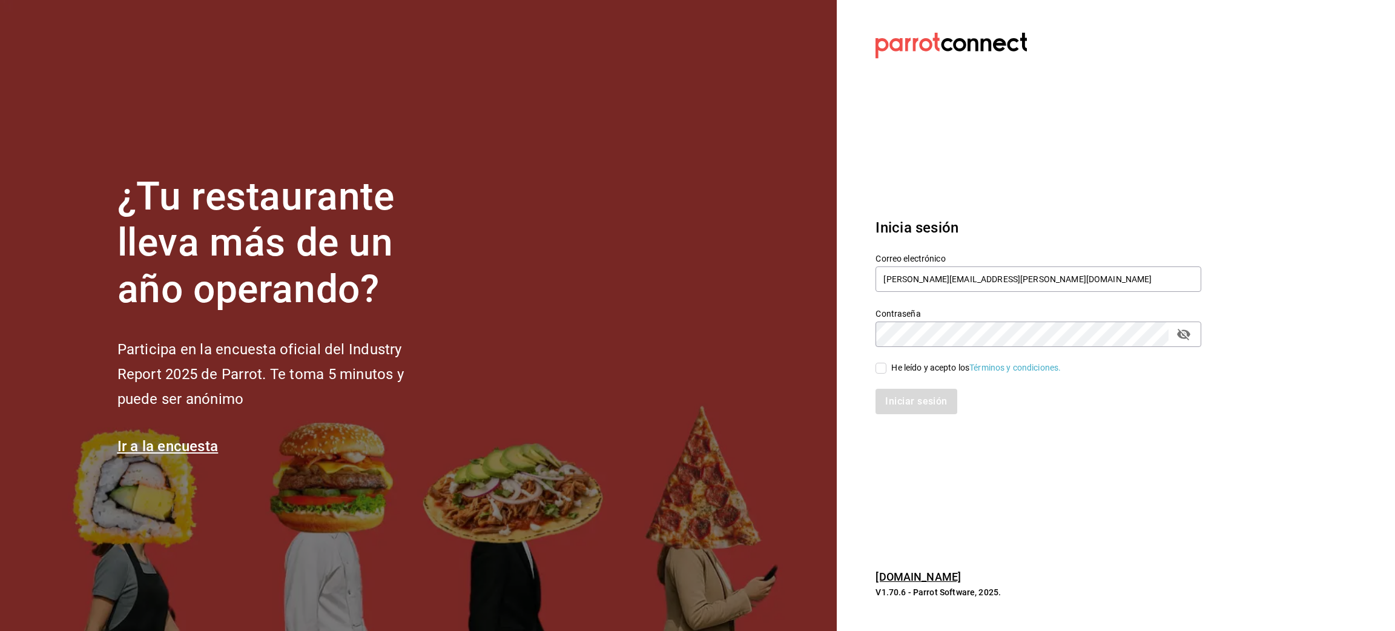 The height and width of the screenshot is (631, 1395). Describe the element at coordinates (1184, 334) in the screenshot. I see `button: passwordField` at that location.